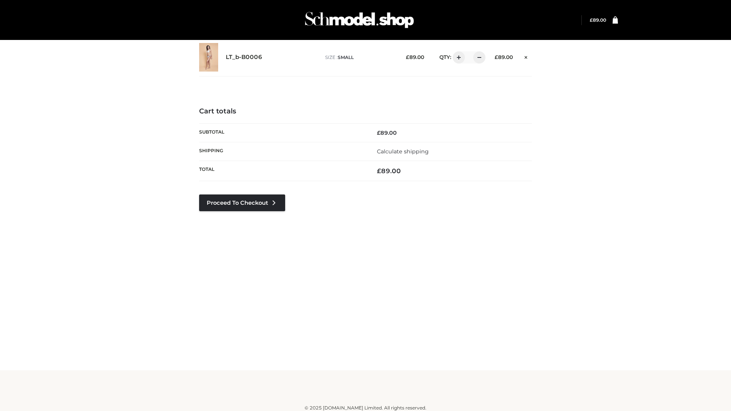 The height and width of the screenshot is (411, 731). I want to click on a: £89.00, so click(598, 20).